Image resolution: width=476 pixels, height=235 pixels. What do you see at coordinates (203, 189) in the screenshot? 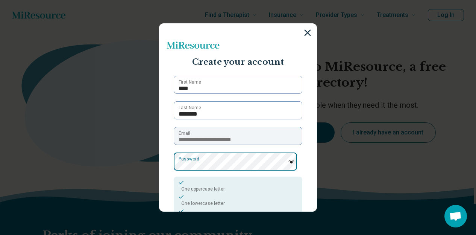
I see `span: One uppercase letter` at bounding box center [203, 189].